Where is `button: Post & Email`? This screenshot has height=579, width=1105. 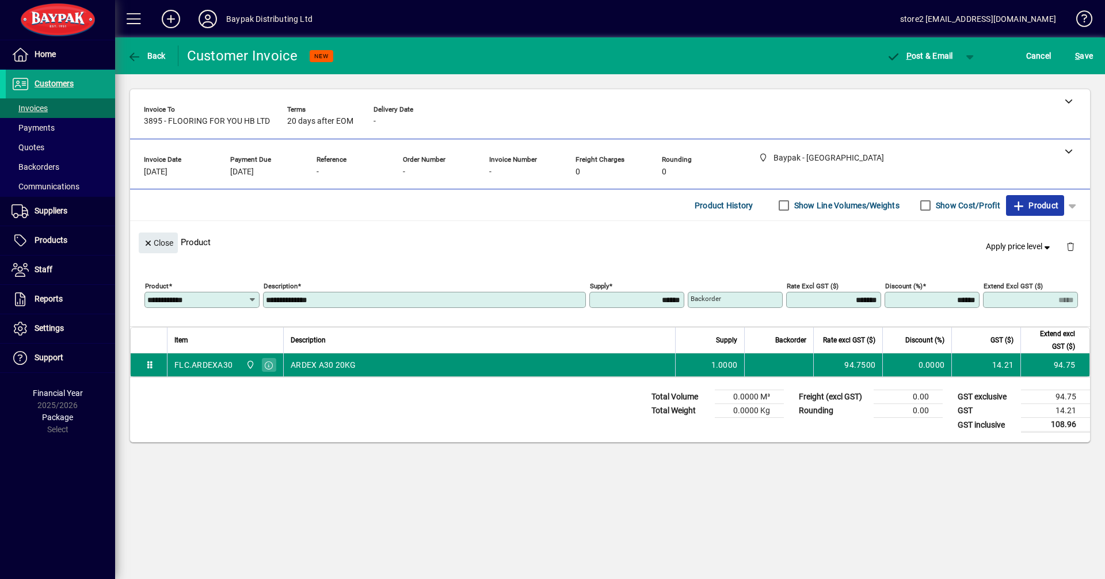 button: Post & Email is located at coordinates (920, 56).